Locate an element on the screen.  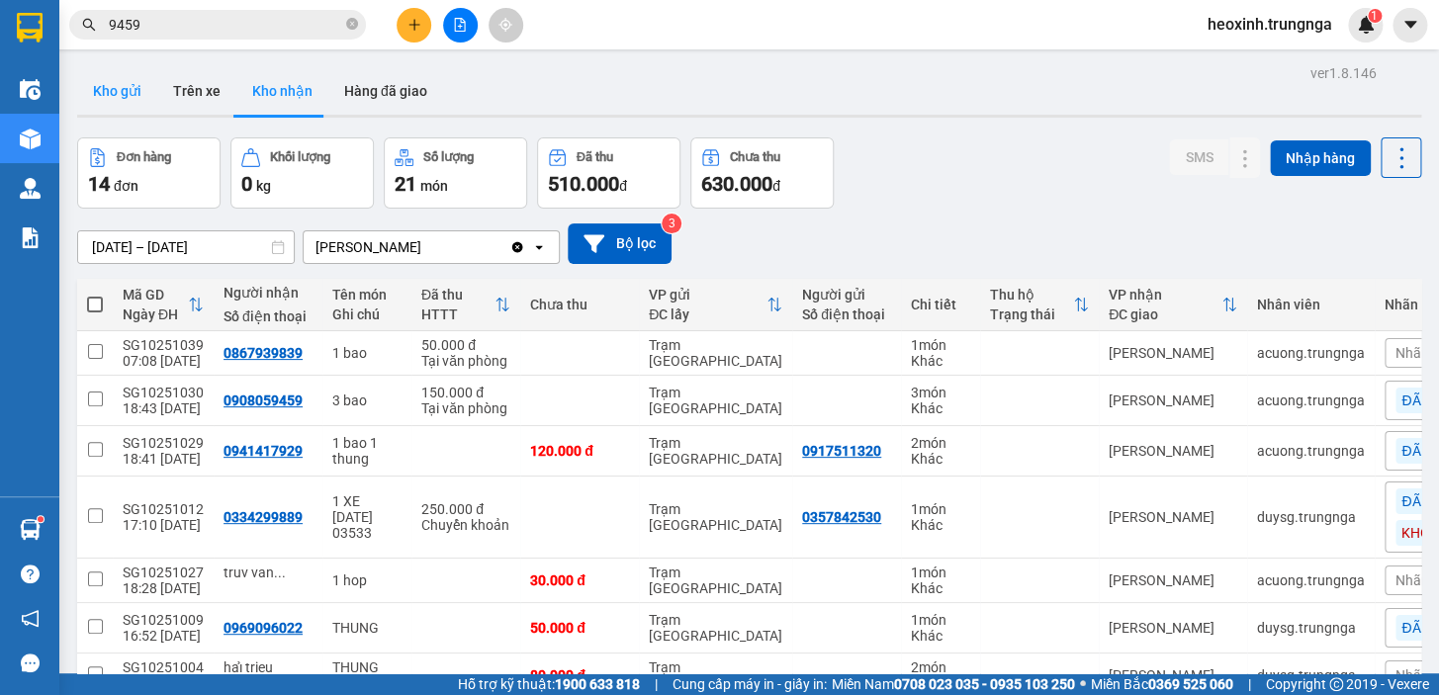
div: 1 XE 86AD 03533 is located at coordinates (367, 517).